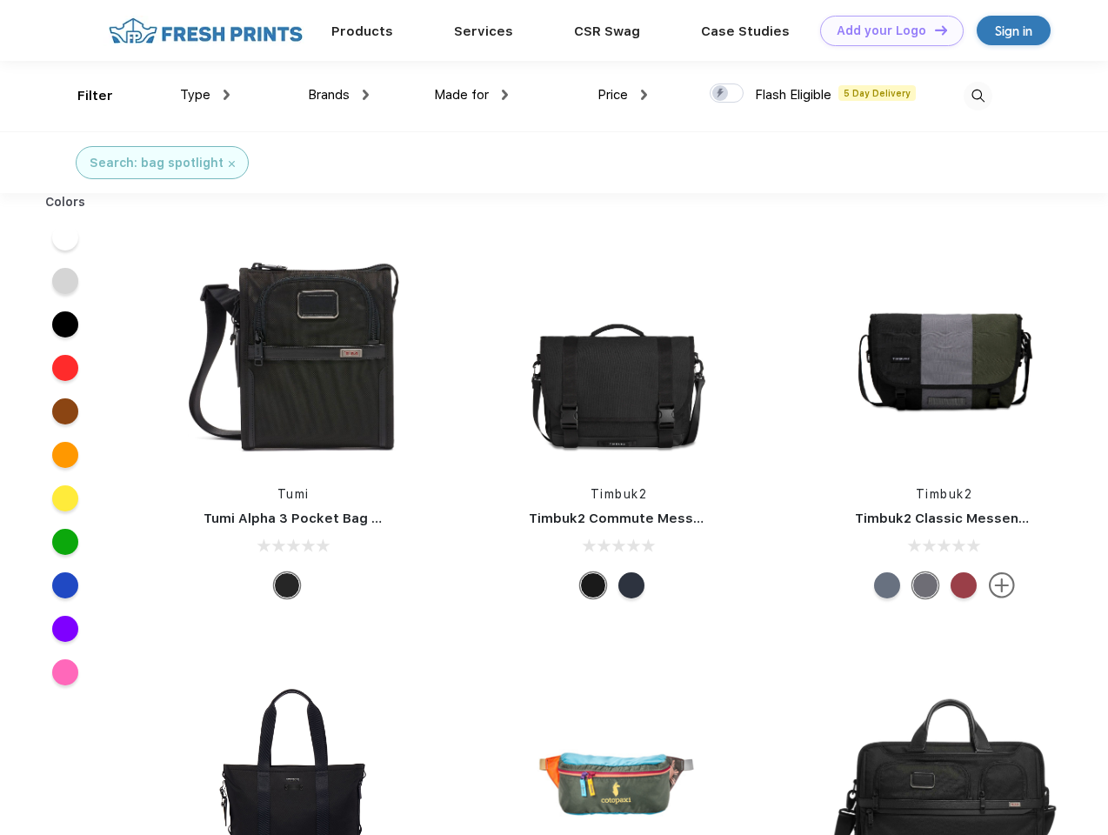  I want to click on a: Tumi Alpha 3 Pocket Bag Small, so click(305, 518).